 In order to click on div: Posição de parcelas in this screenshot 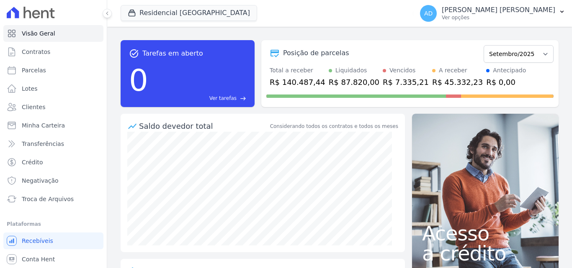, I will do `click(316, 53)`.